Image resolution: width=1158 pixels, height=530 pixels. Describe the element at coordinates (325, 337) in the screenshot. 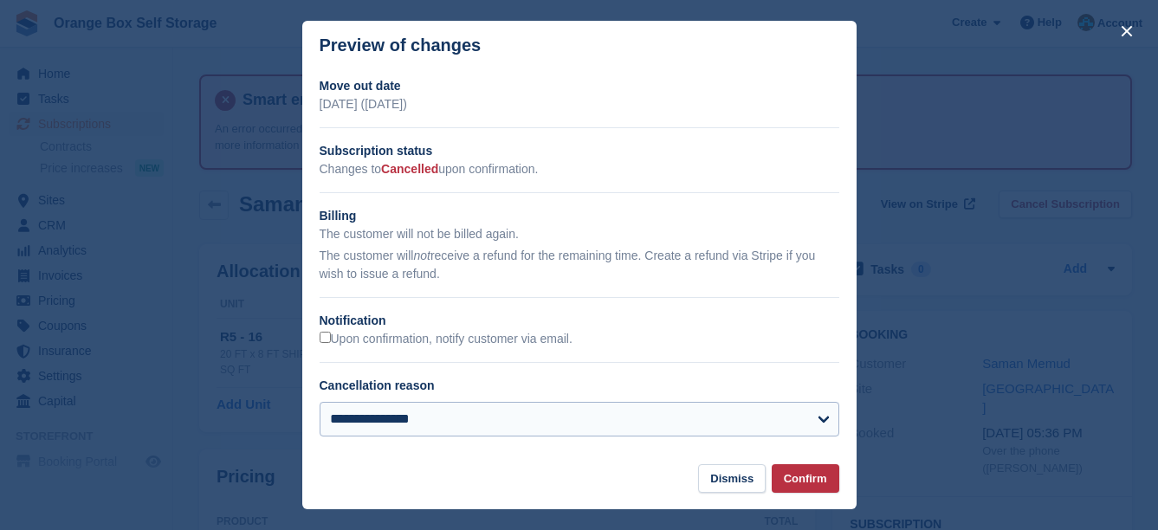

I see `input: Upon confirmation, notify customer via email.` at that location.